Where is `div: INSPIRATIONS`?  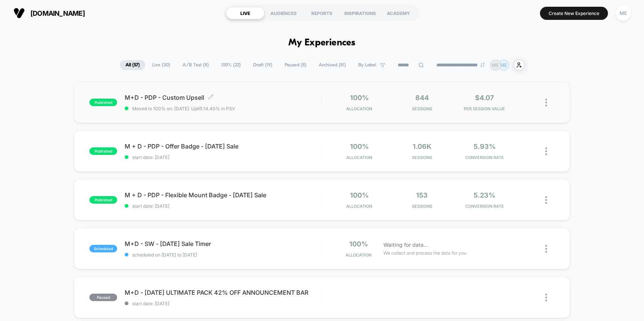
div: INSPIRATIONS is located at coordinates (360, 13).